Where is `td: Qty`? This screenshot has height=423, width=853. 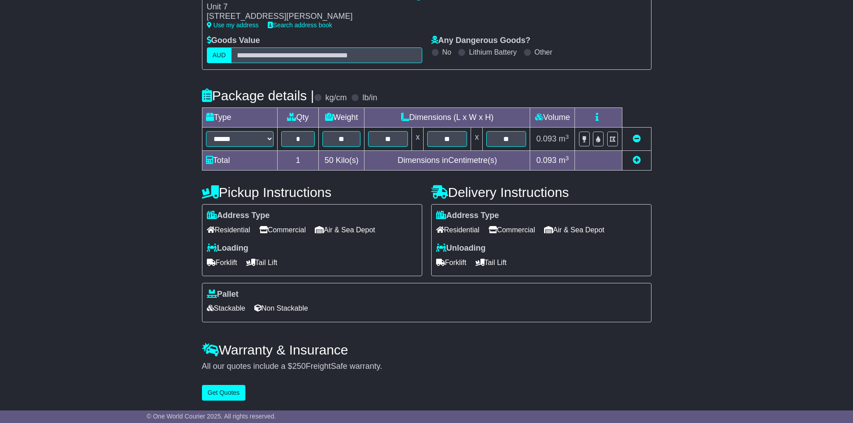
td: Qty is located at coordinates (298, 118).